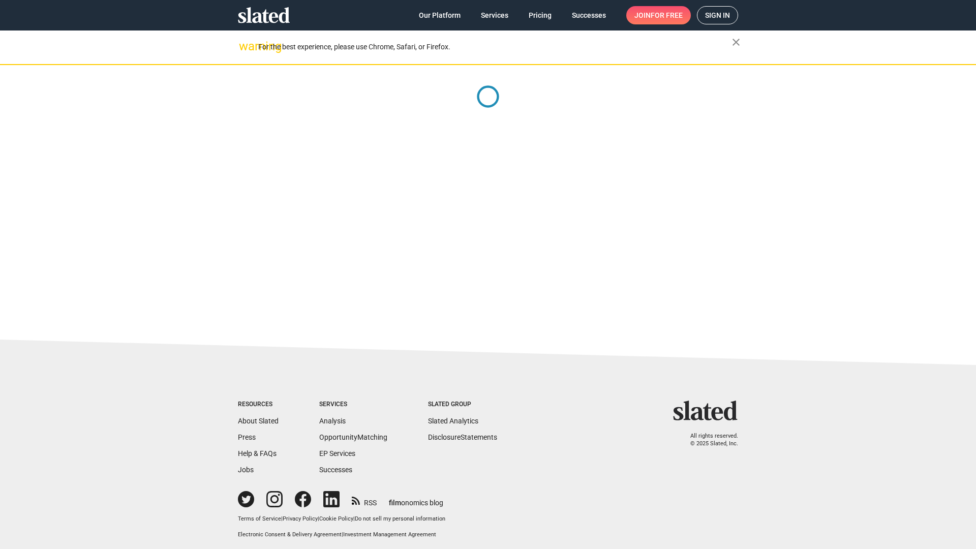 The image size is (976, 549). What do you see at coordinates (395, 503) in the screenshot?
I see `span: film` at bounding box center [395, 503].